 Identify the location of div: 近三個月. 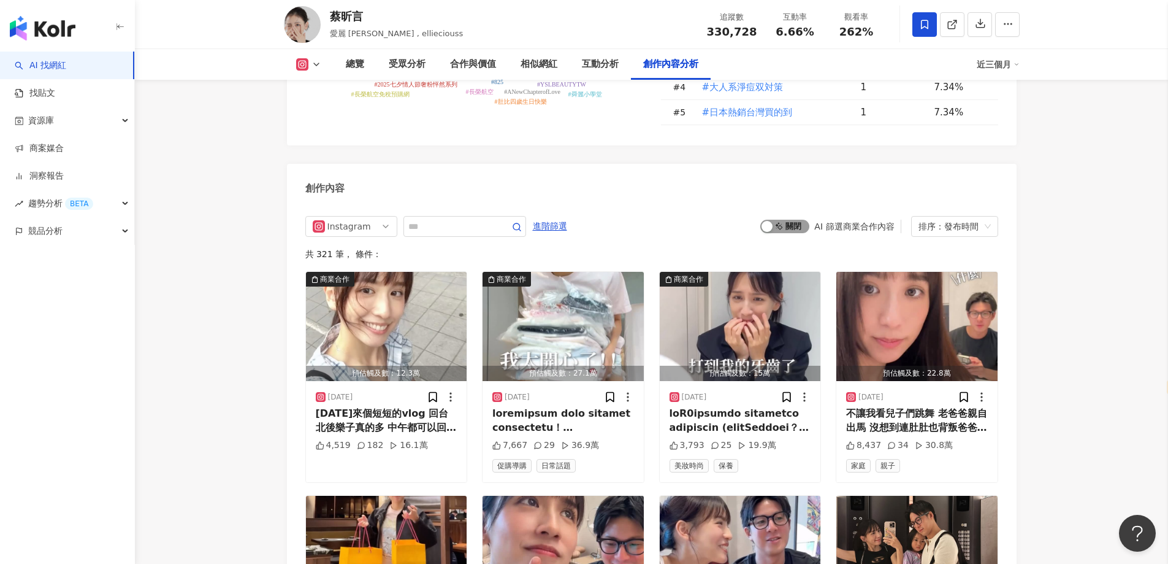
(999, 64).